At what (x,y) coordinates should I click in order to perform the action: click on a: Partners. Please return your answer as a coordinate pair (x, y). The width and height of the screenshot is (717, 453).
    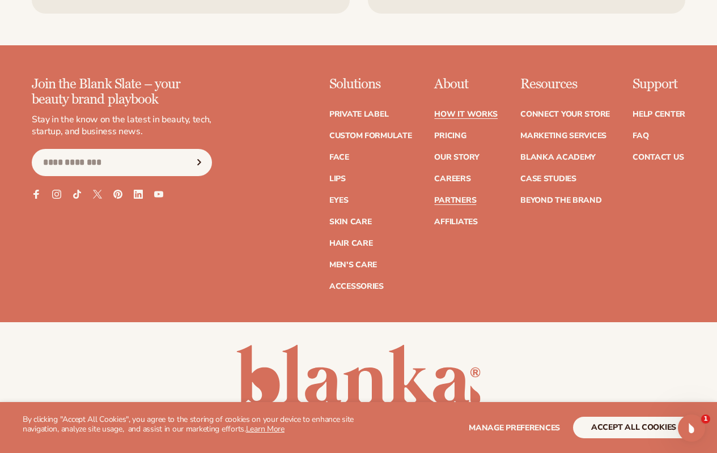
    Looking at the image, I should click on (455, 201).